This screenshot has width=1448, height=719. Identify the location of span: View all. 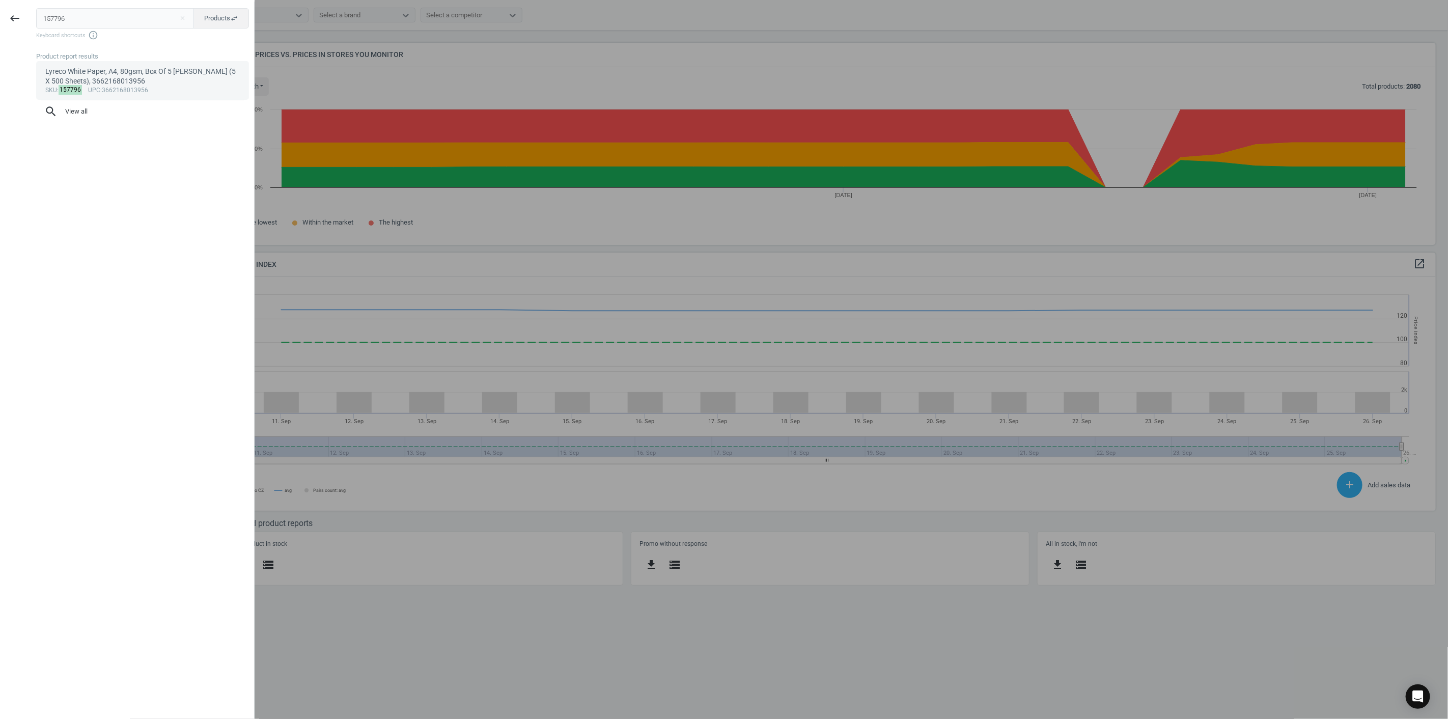
(143, 111).